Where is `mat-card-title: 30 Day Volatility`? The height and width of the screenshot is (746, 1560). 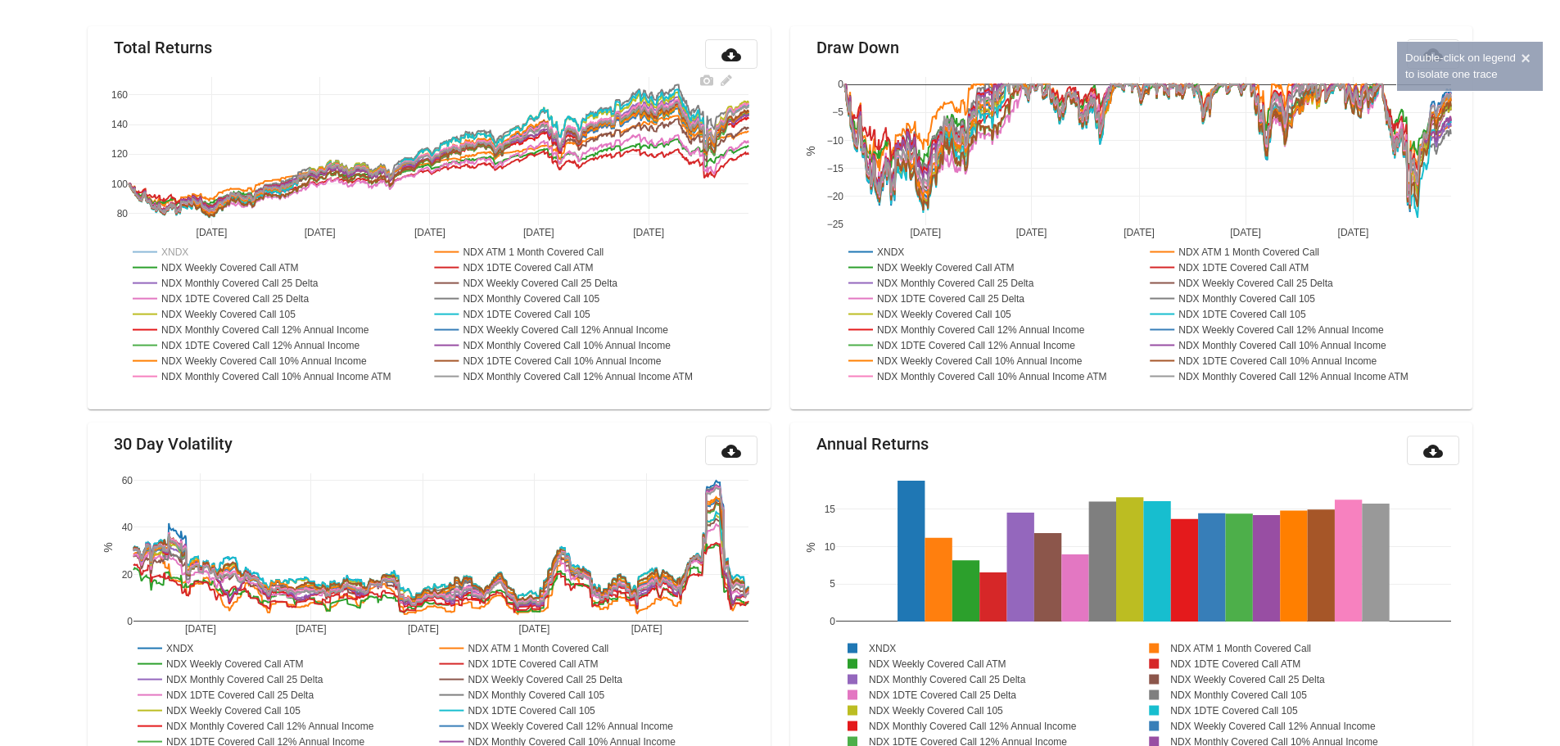 mat-card-title: 30 Day Volatility is located at coordinates (173, 444).